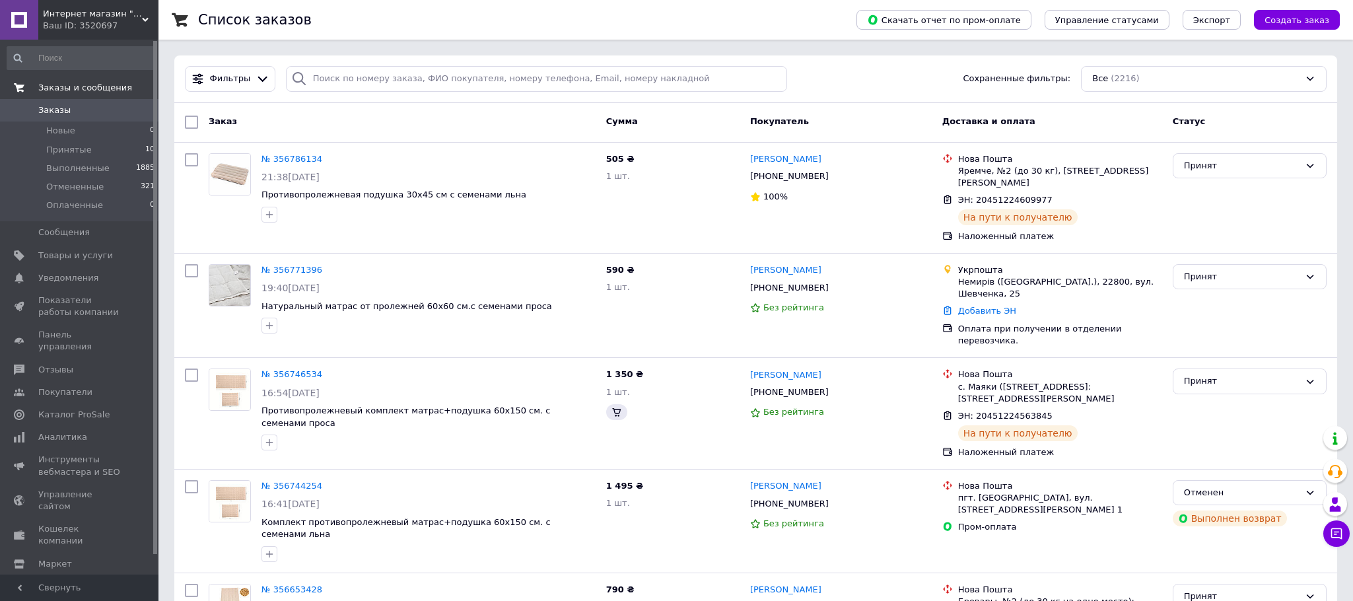 This screenshot has width=1353, height=601. What do you see at coordinates (147, 187) in the screenshot?
I see `span: 321` at bounding box center [147, 187].